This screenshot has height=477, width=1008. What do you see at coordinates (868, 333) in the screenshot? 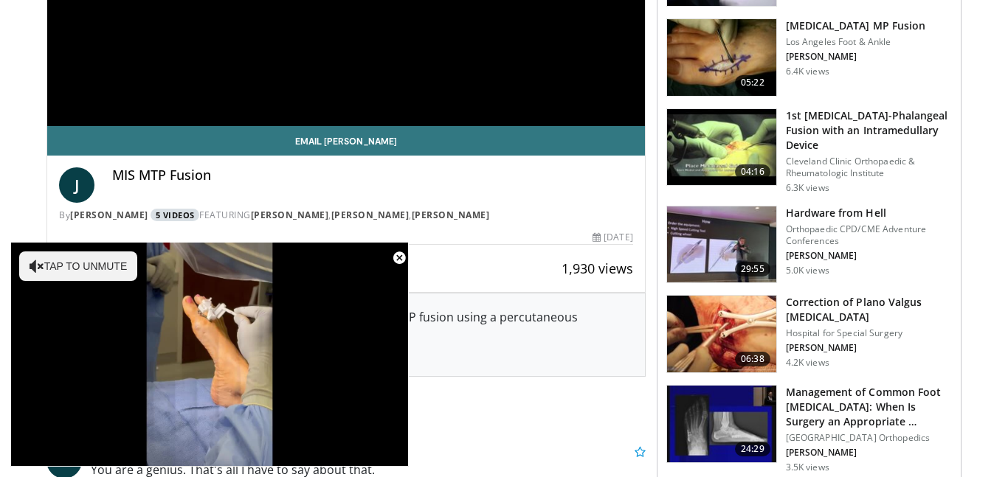
I see `p: Hospital for Special Surgery` at bounding box center [868, 333].